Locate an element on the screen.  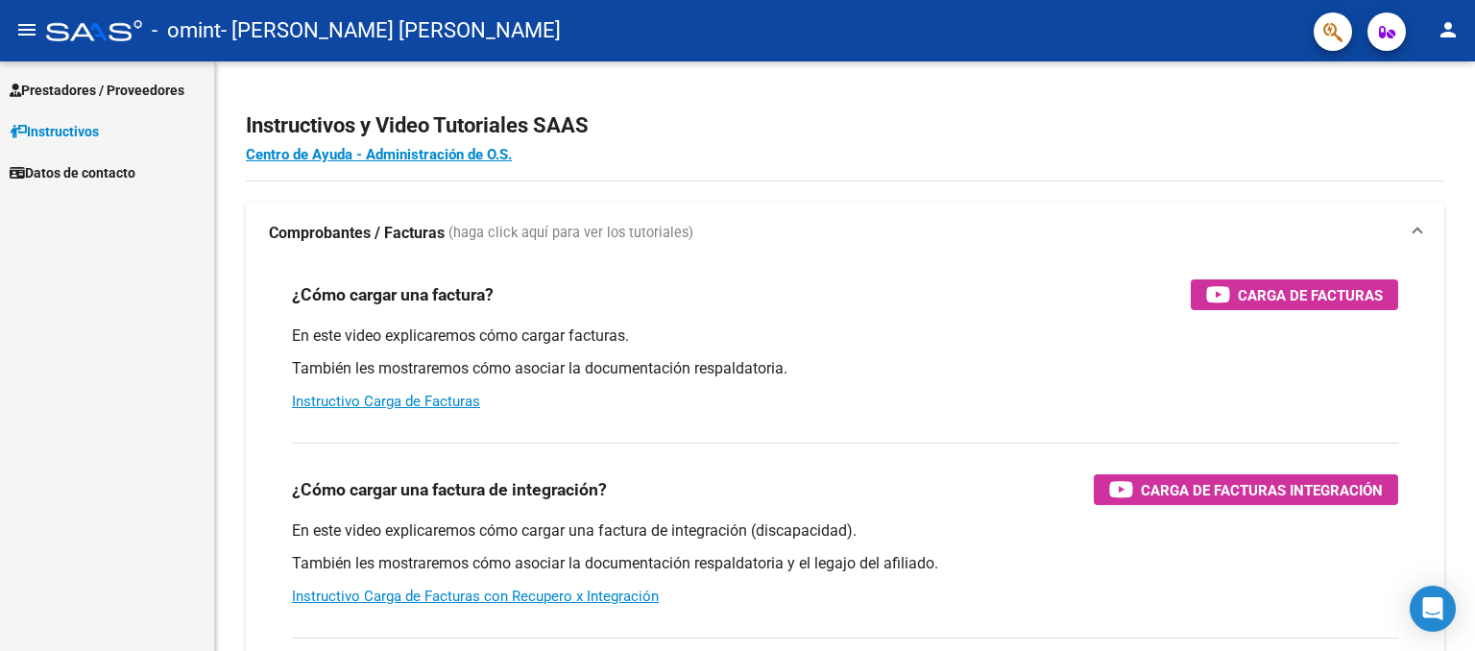
mat-icon: menu is located at coordinates (27, 30).